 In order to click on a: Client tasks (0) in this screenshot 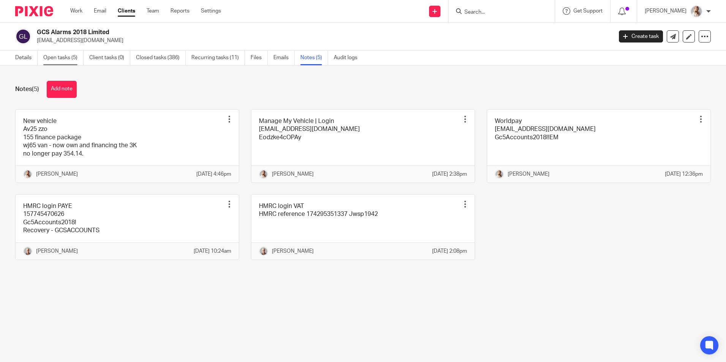, I will do `click(110, 58)`.